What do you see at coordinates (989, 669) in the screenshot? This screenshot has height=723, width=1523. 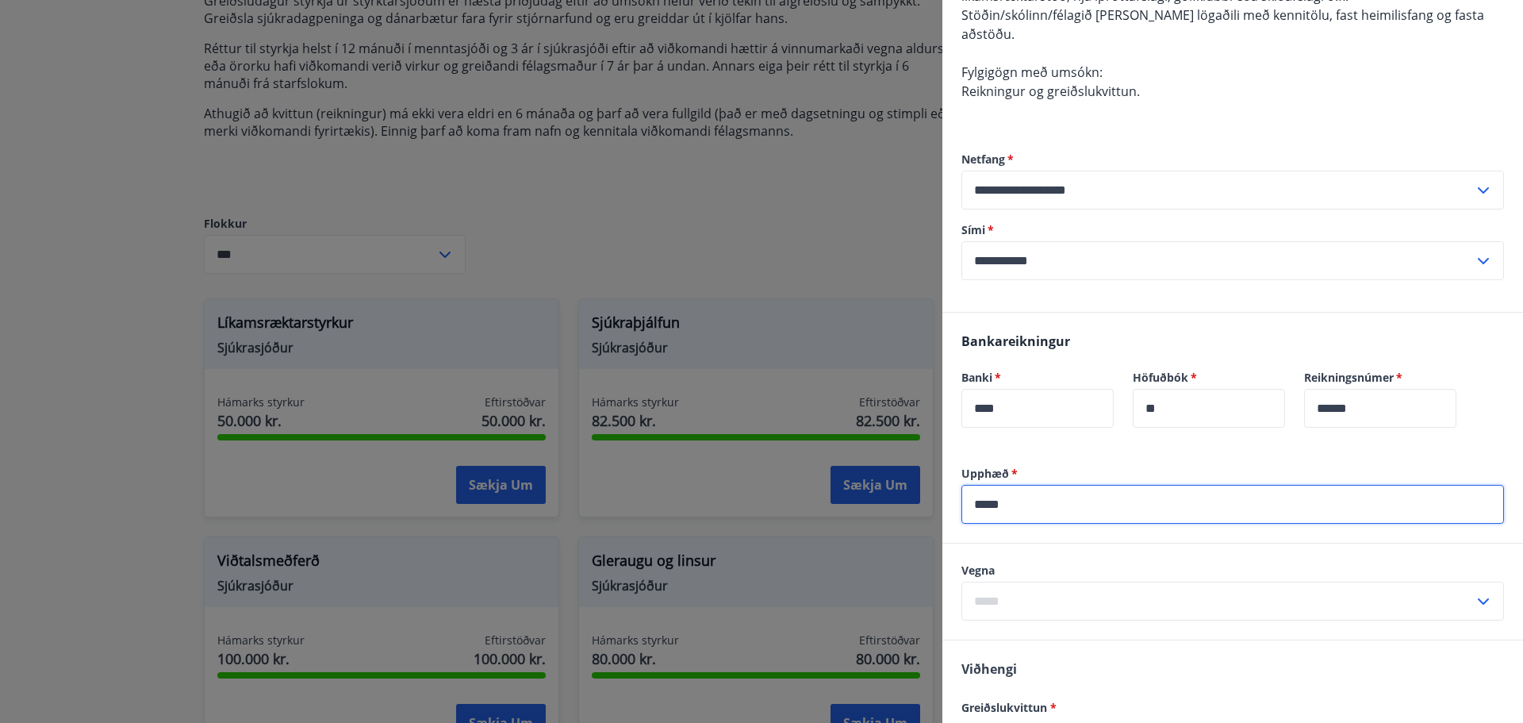 I see `span: Viðhengi` at bounding box center [989, 669].